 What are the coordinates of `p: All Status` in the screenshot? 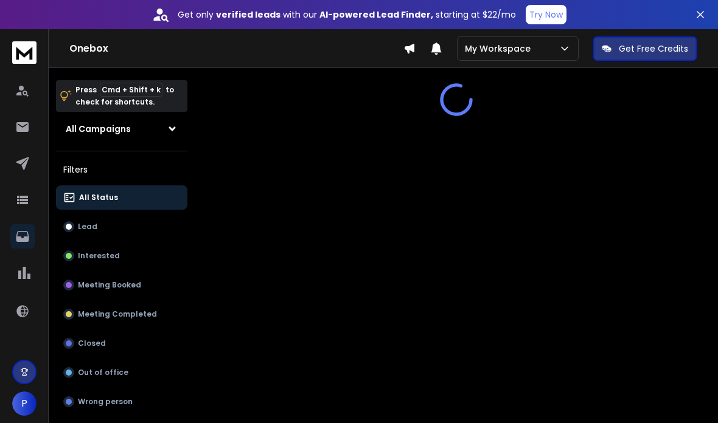 It's located at (99, 198).